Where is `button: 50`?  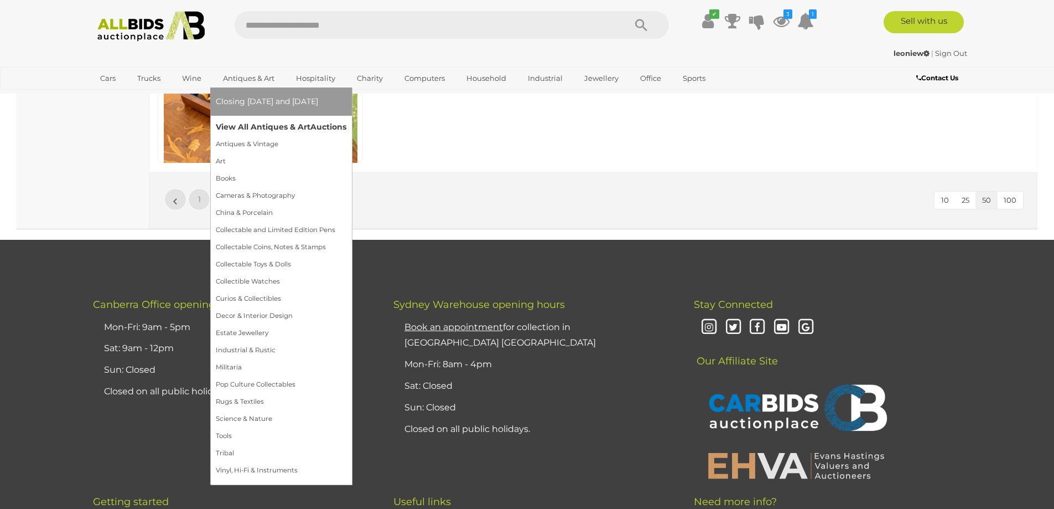
button: 50 is located at coordinates (987, 200).